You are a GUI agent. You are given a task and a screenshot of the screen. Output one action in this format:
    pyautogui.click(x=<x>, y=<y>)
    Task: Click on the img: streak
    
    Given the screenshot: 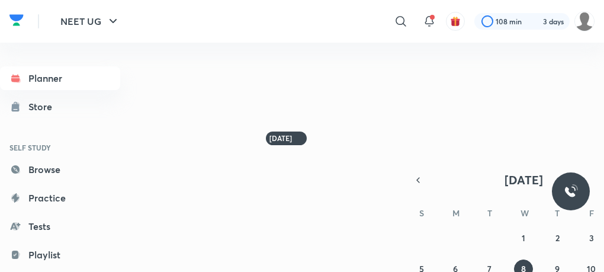 What is the action you would take?
    pyautogui.click(x=535, y=21)
    